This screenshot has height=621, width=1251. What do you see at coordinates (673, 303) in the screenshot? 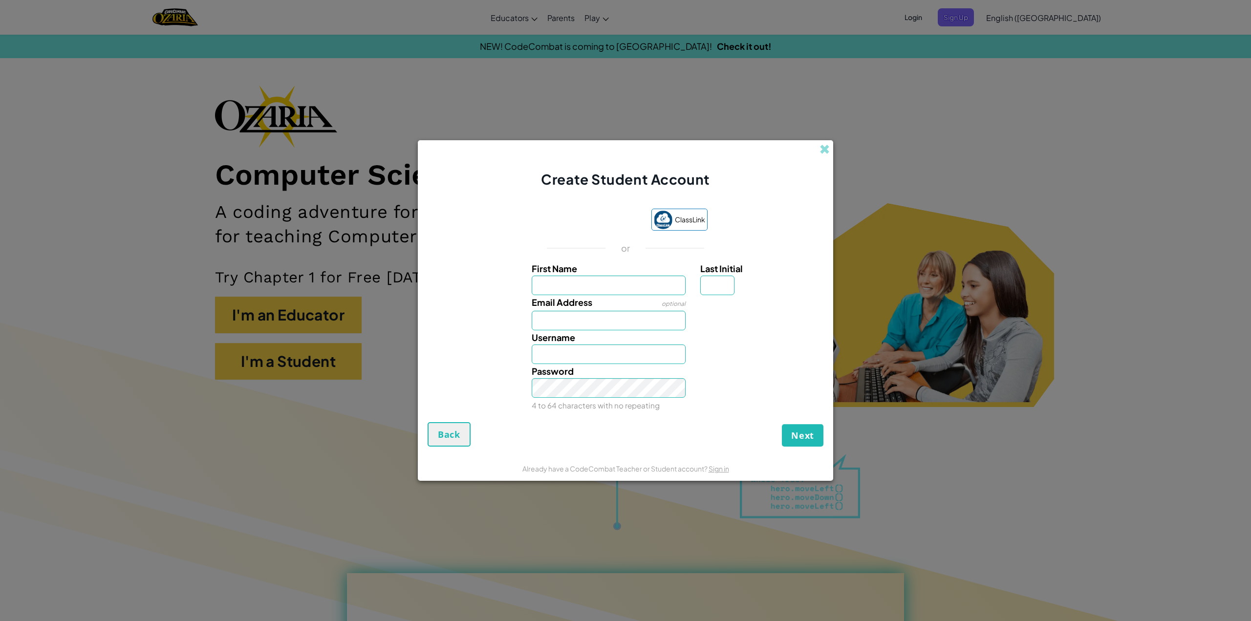
I see `span: optional` at bounding box center [673, 303].